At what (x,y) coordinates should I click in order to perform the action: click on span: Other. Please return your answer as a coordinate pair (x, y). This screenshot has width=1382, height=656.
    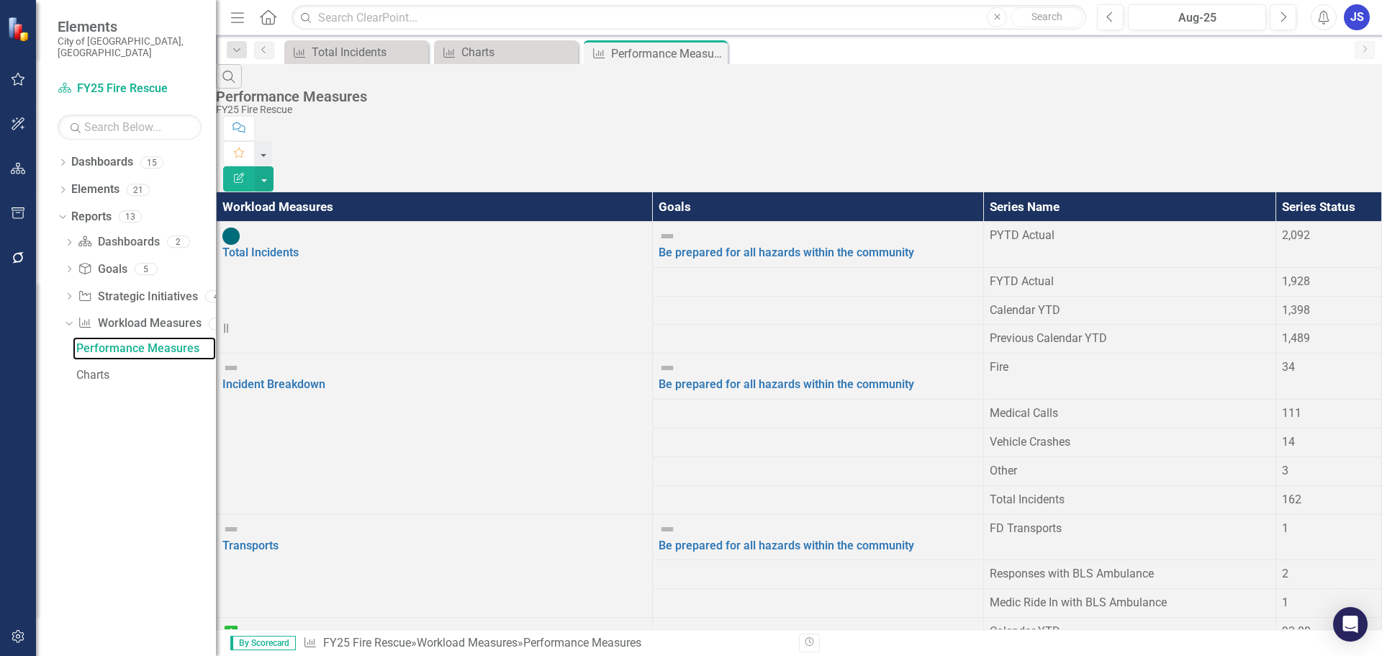
    Looking at the image, I should click on (1004, 470).